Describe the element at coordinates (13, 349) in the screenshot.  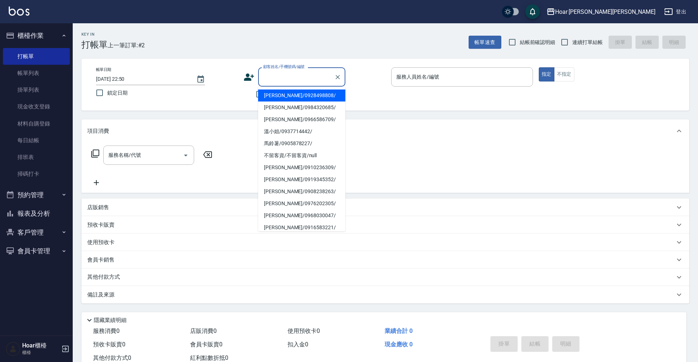
I see `img: Person` at that location.